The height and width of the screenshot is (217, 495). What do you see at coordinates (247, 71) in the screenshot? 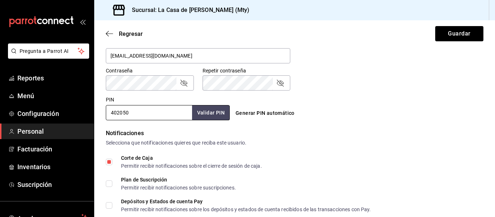
I see `label: Repetir contraseña` at bounding box center [247, 71].